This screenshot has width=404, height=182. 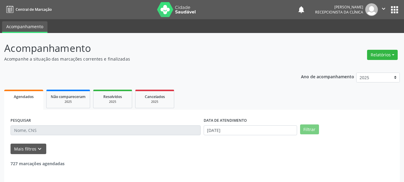 What do you see at coordinates (113, 97) in the screenshot?
I see `span: Resolvidos` at bounding box center [113, 97].